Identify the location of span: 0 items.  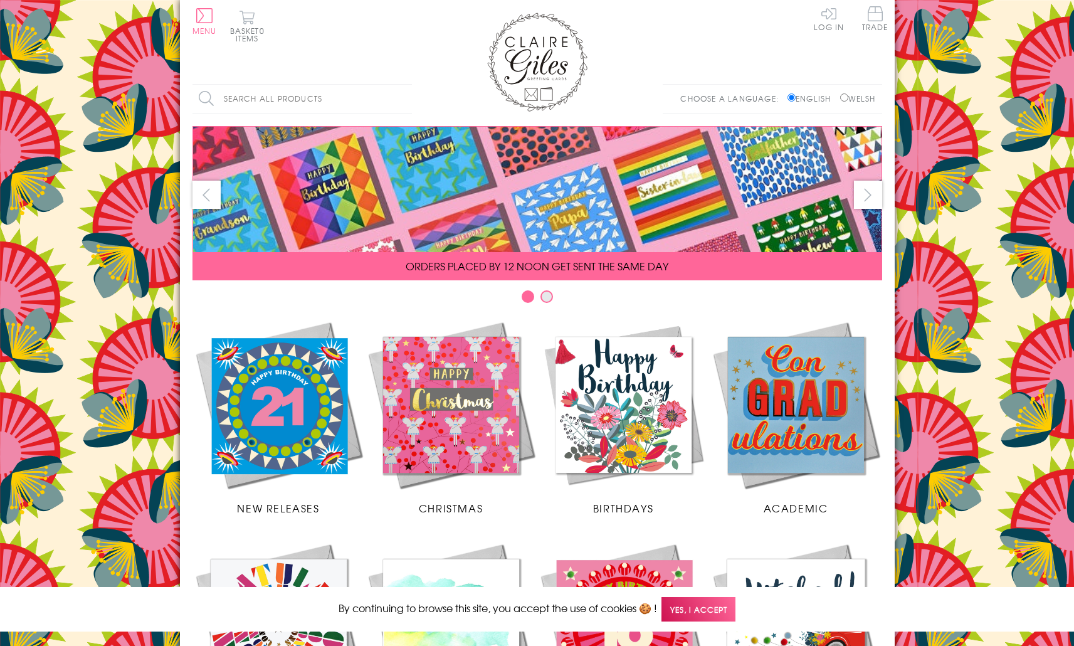
(250, 34).